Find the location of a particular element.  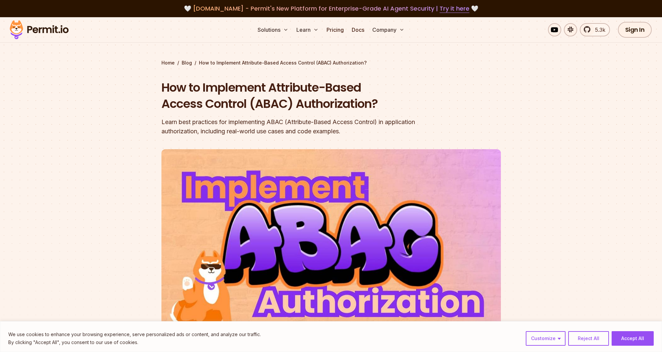

a: Blog is located at coordinates (186, 63).